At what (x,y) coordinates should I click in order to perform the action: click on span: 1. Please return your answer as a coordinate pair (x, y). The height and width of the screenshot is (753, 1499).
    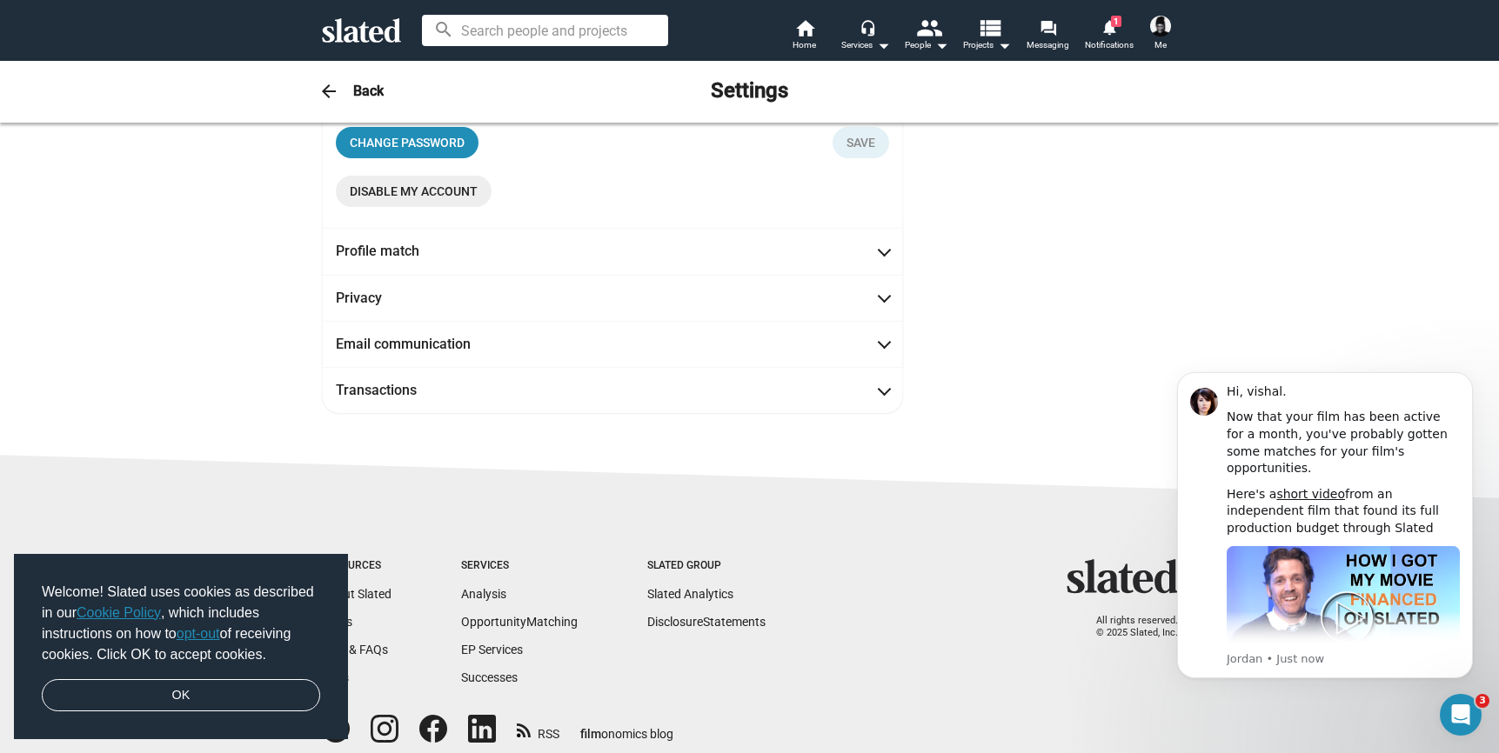
    Looking at the image, I should click on (1116, 21).